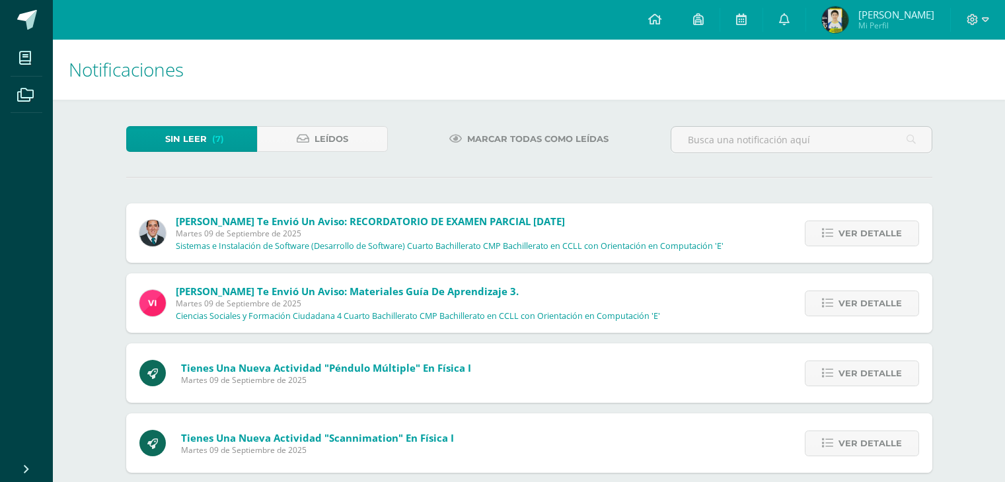  Describe the element at coordinates (218, 139) in the screenshot. I see `span: (7)` at that location.